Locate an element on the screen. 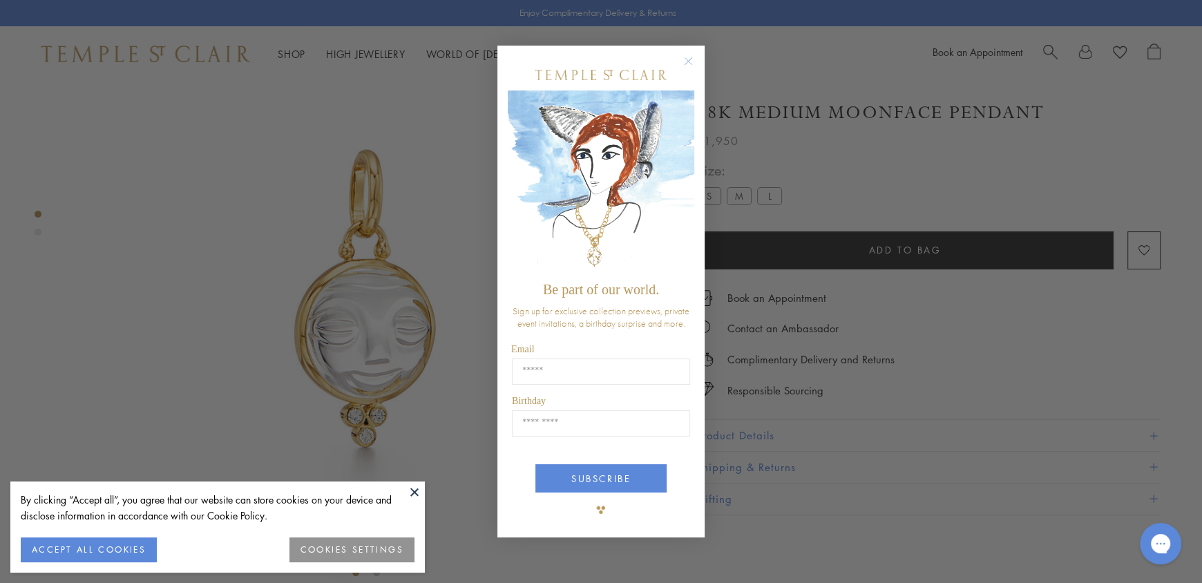 This screenshot has width=1202, height=583. button: SUBSCRIBE is located at coordinates (601, 478).